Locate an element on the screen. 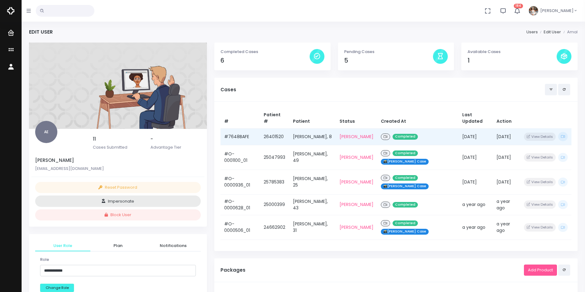 This screenshot has width=585, height=292. td: #O-0000506_01 is located at coordinates (240, 227).